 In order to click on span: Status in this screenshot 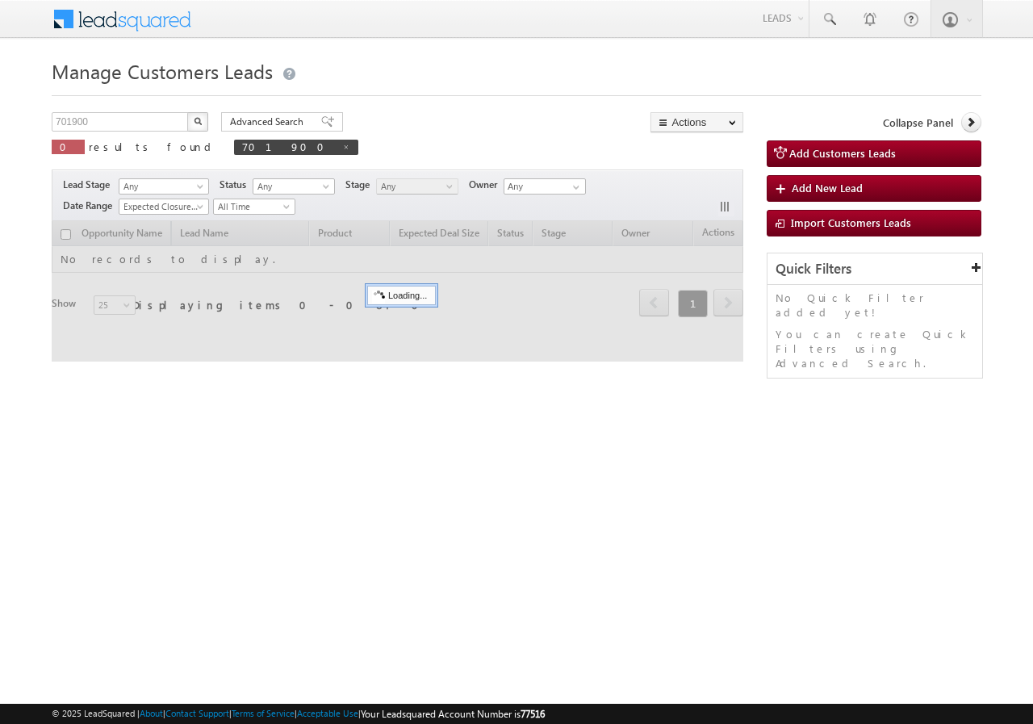, I will do `click(236, 185)`.